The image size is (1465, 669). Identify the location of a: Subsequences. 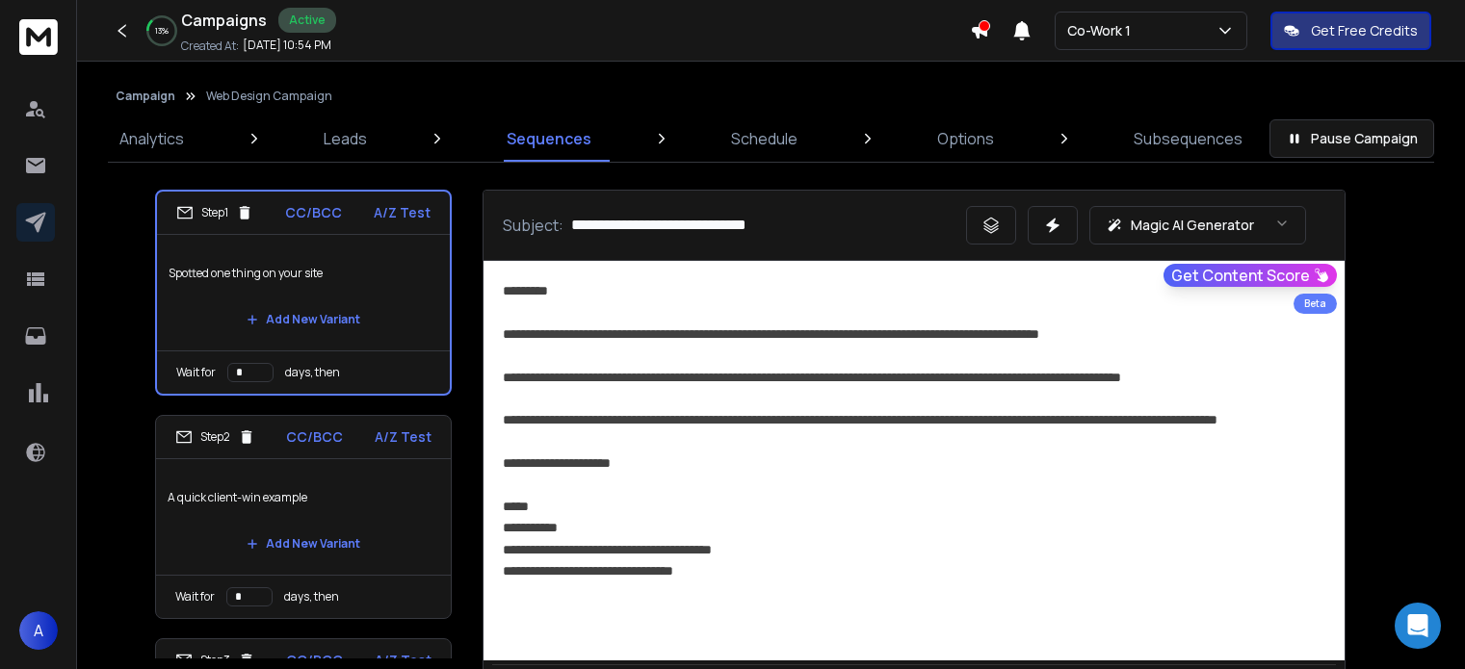
(1187, 139).